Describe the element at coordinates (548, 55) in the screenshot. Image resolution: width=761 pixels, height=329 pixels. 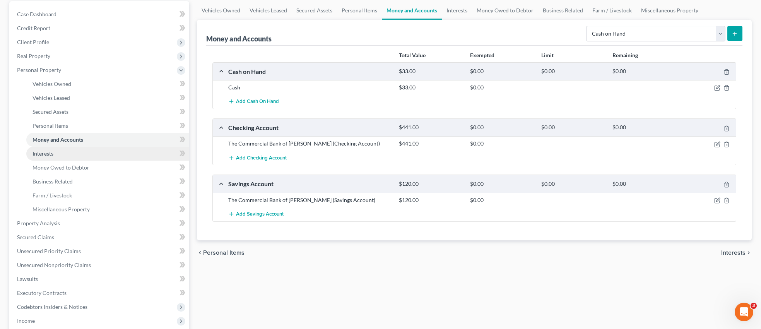
I see `strong: Limit` at that location.